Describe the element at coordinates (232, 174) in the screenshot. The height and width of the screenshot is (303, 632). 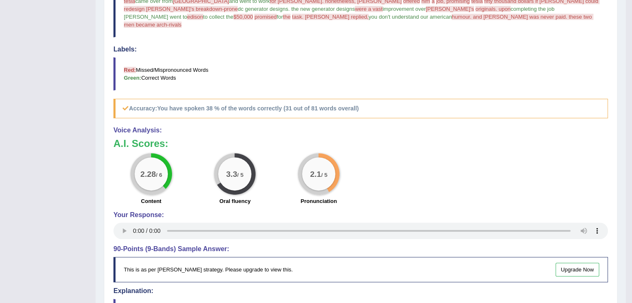
I see `big: 3.3` at that location.